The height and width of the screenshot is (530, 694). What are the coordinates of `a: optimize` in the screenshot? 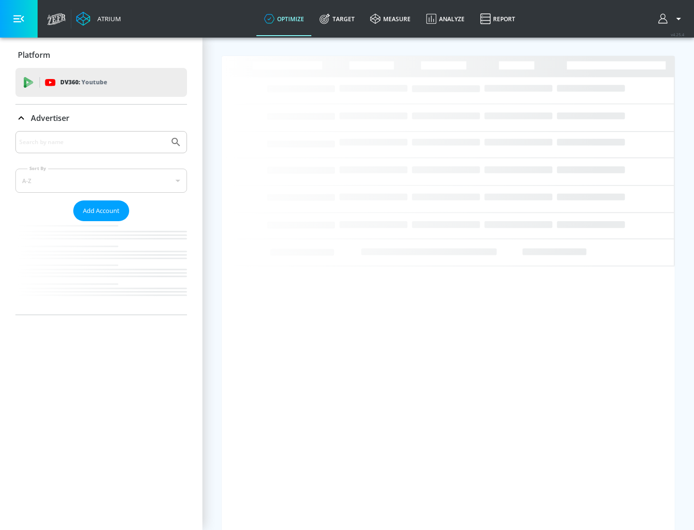 It's located at (284, 19).